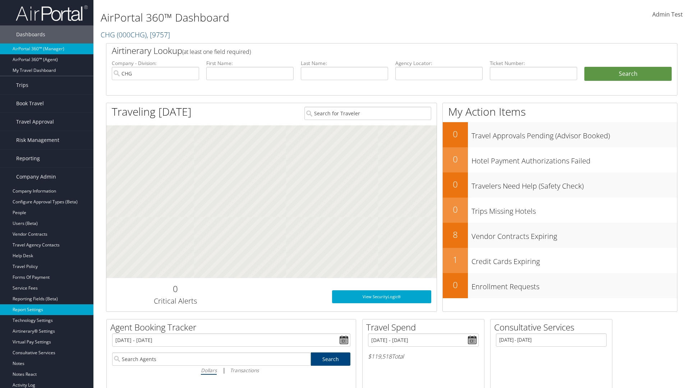 This screenshot has height=388, width=690. Describe the element at coordinates (216, 52) in the screenshot. I see `span: (at least one field required)` at that location.